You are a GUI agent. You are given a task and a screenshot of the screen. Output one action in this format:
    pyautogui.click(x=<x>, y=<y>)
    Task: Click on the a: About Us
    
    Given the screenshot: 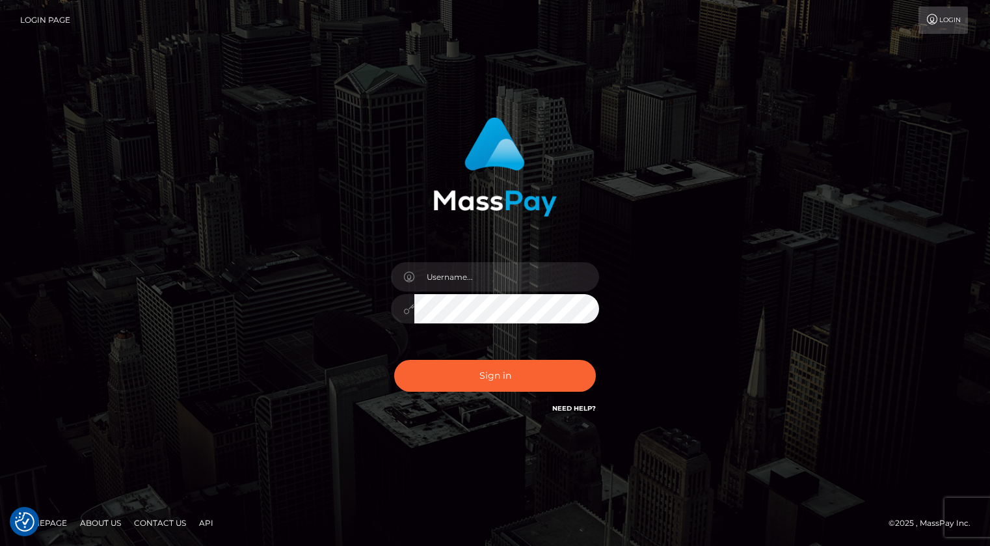 What is the action you would take?
    pyautogui.click(x=100, y=522)
    